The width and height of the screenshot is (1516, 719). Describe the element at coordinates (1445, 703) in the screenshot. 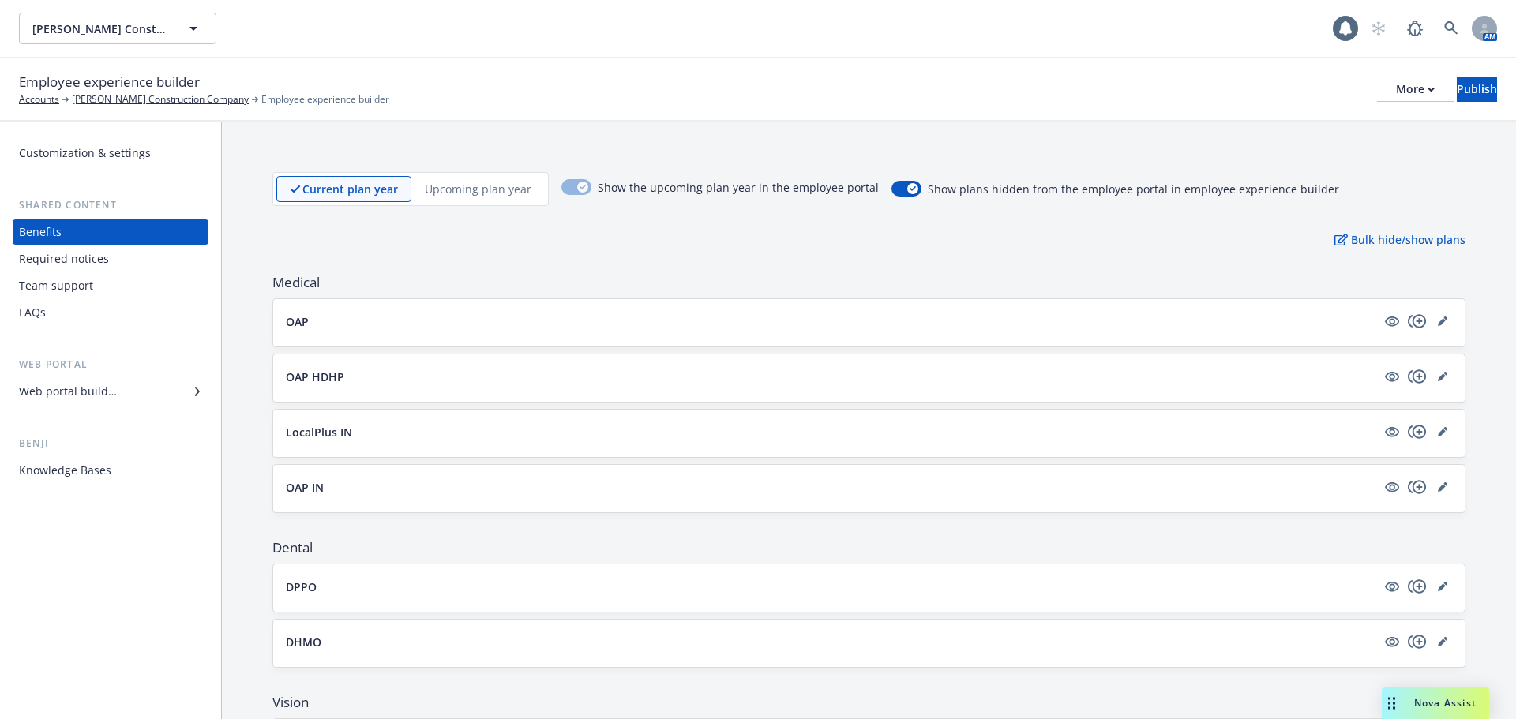

I see `span: Nova Assist` at that location.